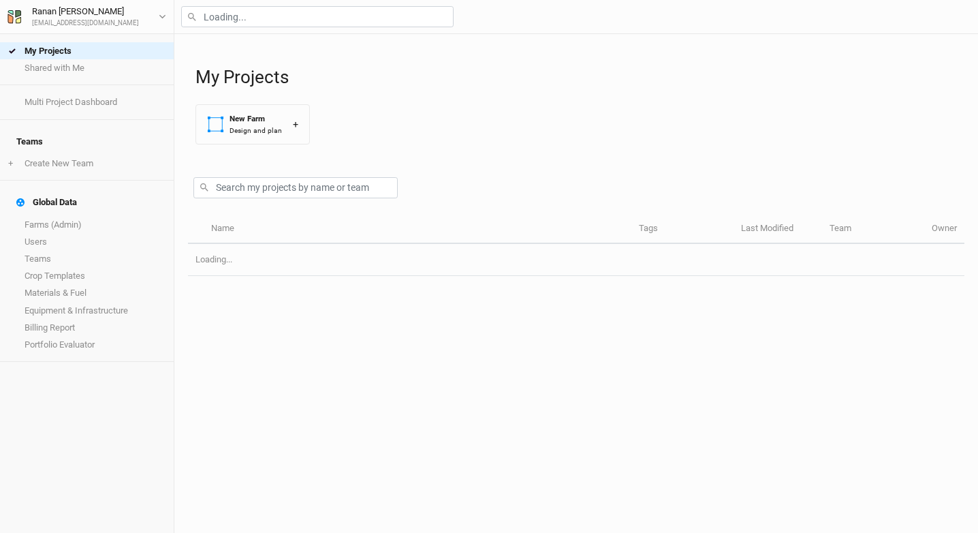 The image size is (978, 533). What do you see at coordinates (417, 229) in the screenshot?
I see `th: Name` at bounding box center [417, 229].